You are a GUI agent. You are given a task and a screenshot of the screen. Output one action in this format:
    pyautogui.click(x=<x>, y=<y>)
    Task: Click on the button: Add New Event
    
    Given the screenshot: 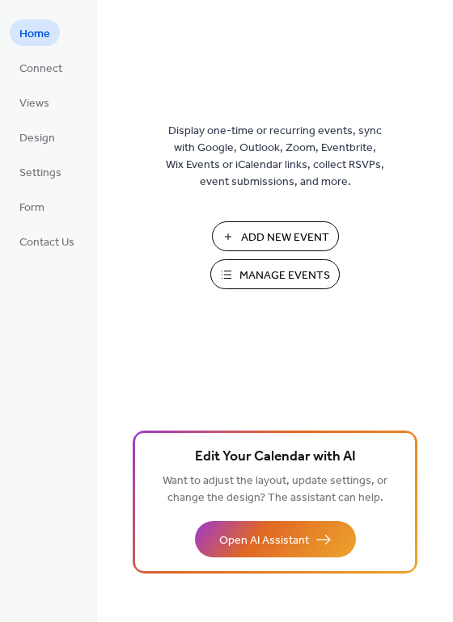 What is the action you would take?
    pyautogui.click(x=275, y=236)
    